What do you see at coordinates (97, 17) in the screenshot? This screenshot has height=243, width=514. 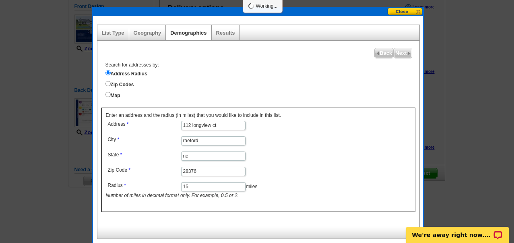 I see `button: Open LiveChat chat widget` at bounding box center [97, 17].